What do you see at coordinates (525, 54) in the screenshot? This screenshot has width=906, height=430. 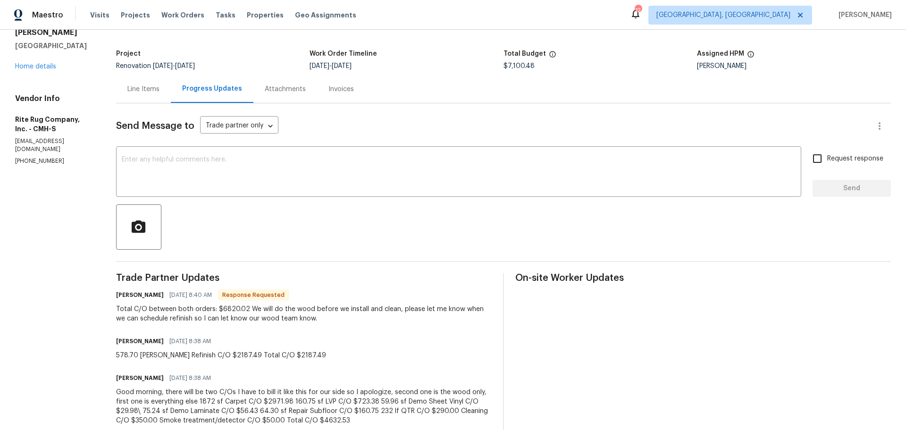 I see `h5: Total Budget` at bounding box center [525, 54].